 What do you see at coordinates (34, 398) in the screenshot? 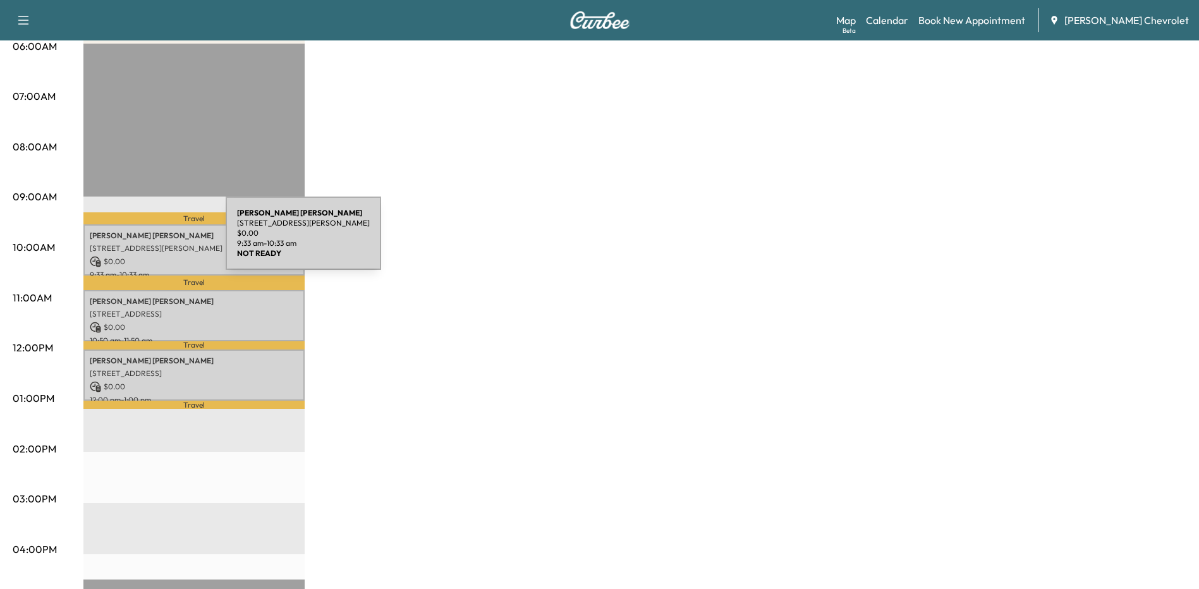
I see `p: 01:00PM` at bounding box center [34, 398].